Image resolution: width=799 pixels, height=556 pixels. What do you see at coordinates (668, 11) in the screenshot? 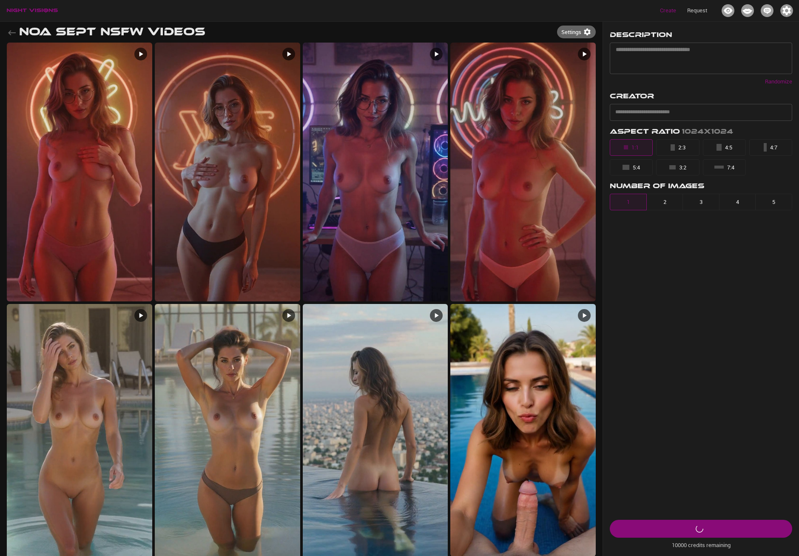
I see `p: Create` at bounding box center [668, 11].